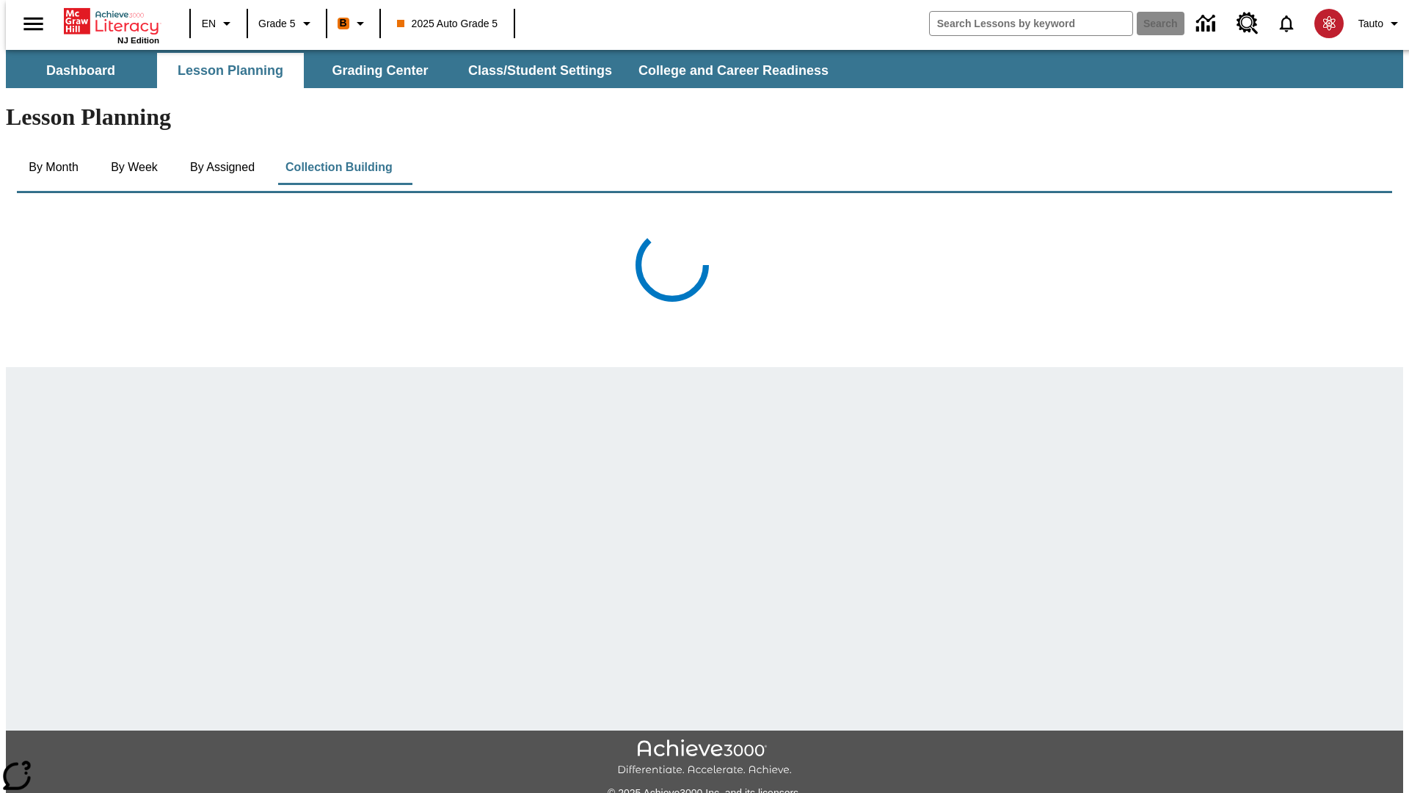 Image resolution: width=1409 pixels, height=793 pixels. Describe the element at coordinates (353, 23) in the screenshot. I see `button: Boost Class color is orange. Change class color` at that location.